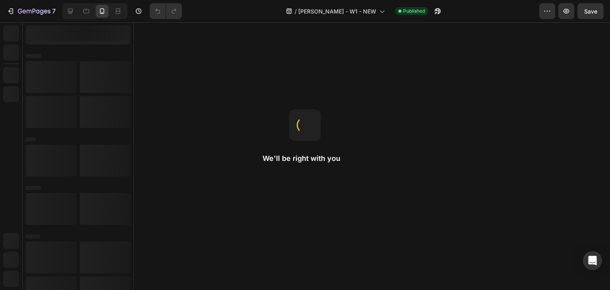  Describe the element at coordinates (31, 11) in the screenshot. I see `button: 7` at that location.